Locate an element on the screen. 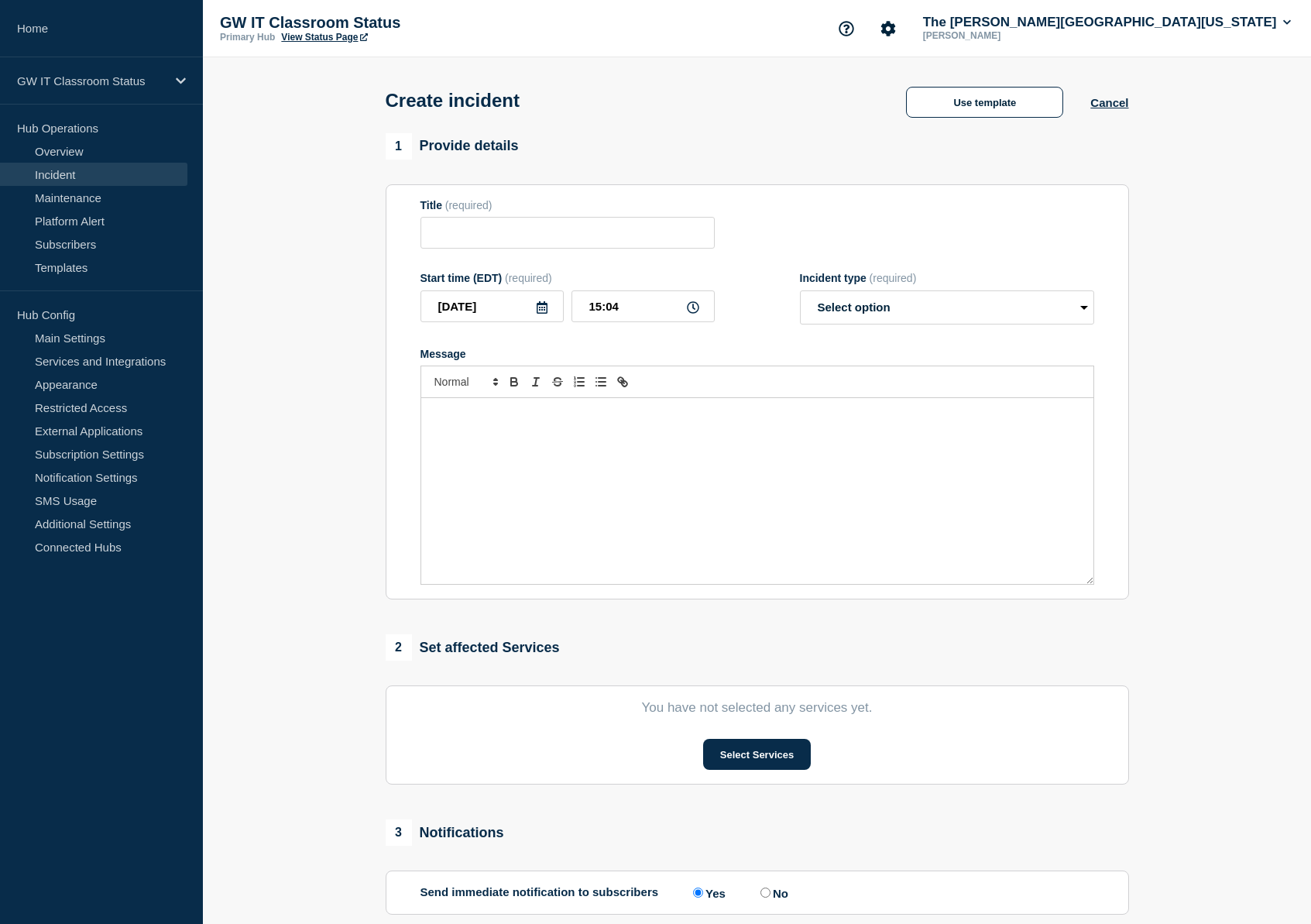 Image resolution: width=1311 pixels, height=924 pixels. p: Primary Hub is located at coordinates (247, 37).